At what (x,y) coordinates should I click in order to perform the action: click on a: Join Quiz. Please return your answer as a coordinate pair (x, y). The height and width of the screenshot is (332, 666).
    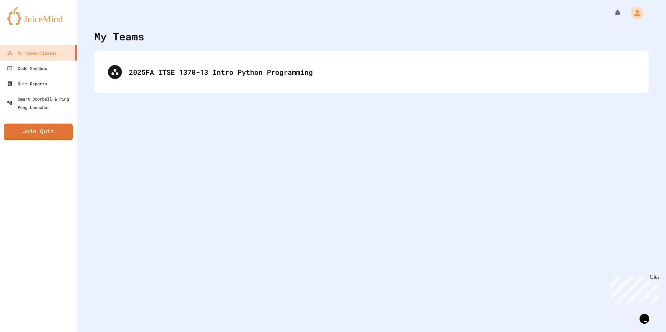
    Looking at the image, I should click on (38, 132).